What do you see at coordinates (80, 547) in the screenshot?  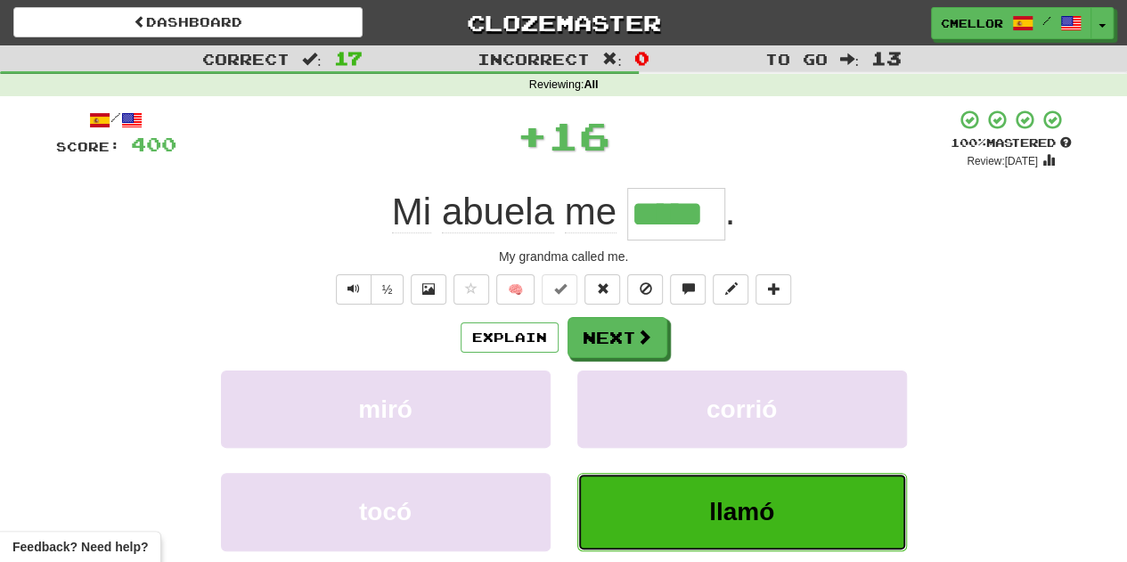 I see `span: Open feedback widget` at bounding box center [80, 547].